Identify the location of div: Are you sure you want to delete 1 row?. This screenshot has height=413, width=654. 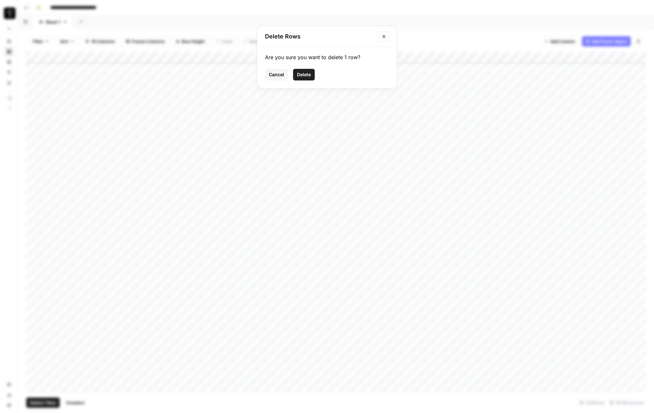
(327, 57).